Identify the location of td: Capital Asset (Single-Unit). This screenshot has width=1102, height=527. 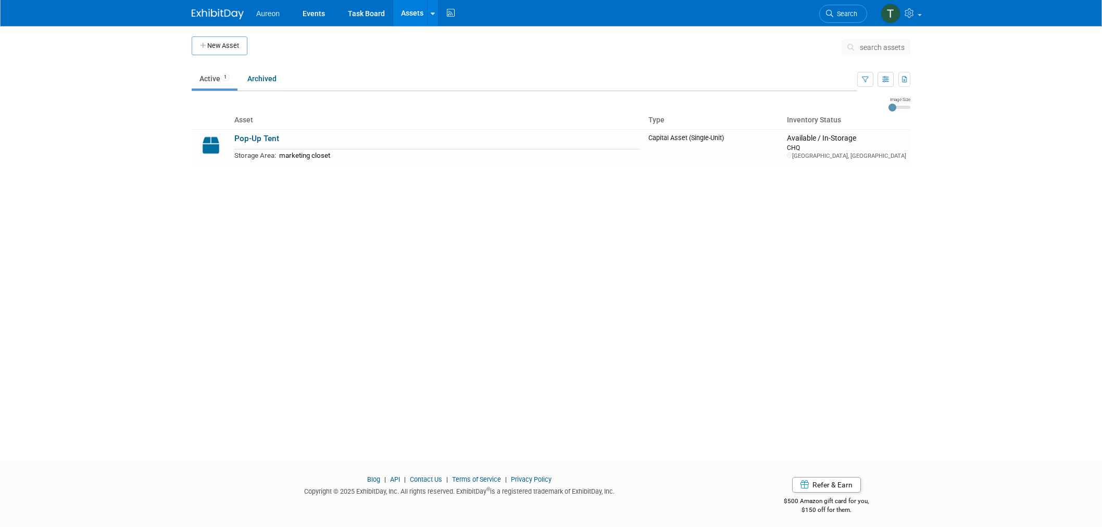
(713, 147).